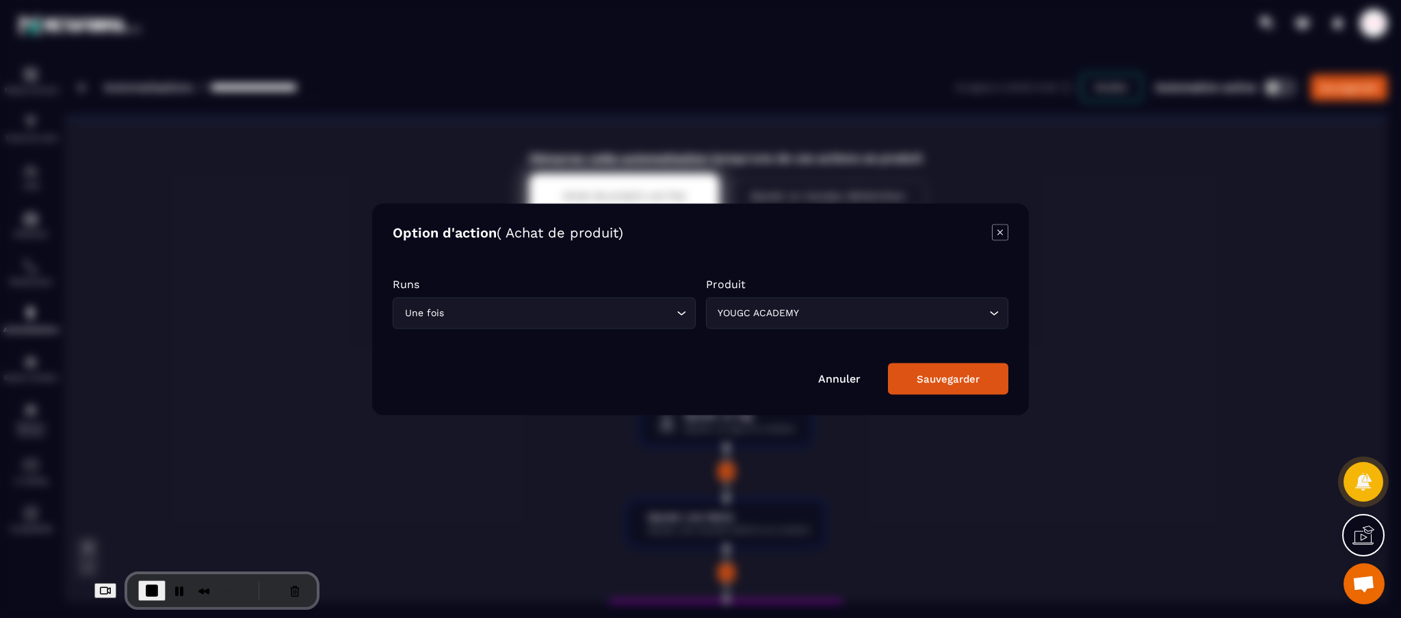 Image resolution: width=1401 pixels, height=618 pixels. I want to click on p: Produit, so click(857, 283).